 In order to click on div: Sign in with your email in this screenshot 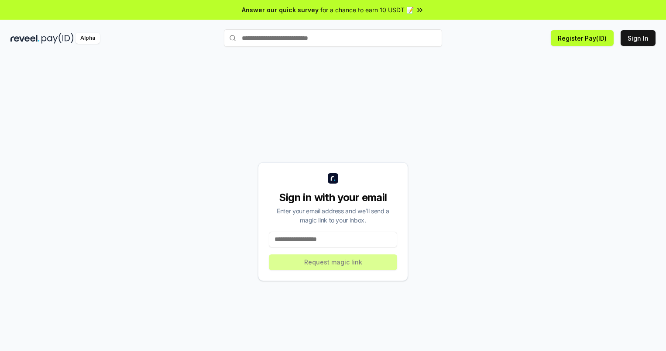, I will do `click(333, 197)`.